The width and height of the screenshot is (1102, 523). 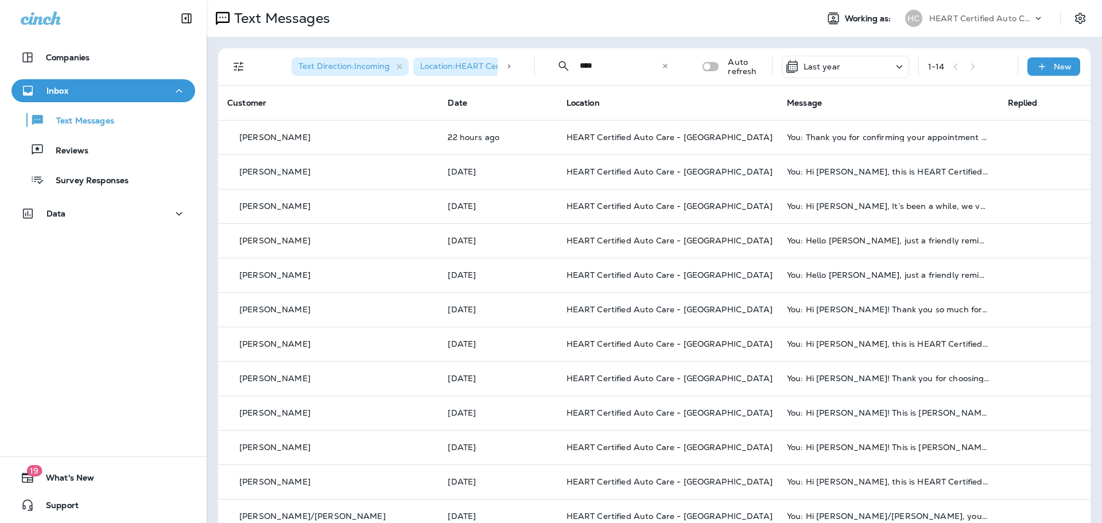 I want to click on div: You: Thank you for confirming your appointment scheduled for 09/05/2025 10:00 AM with HEART Certi..., so click(x=888, y=137).